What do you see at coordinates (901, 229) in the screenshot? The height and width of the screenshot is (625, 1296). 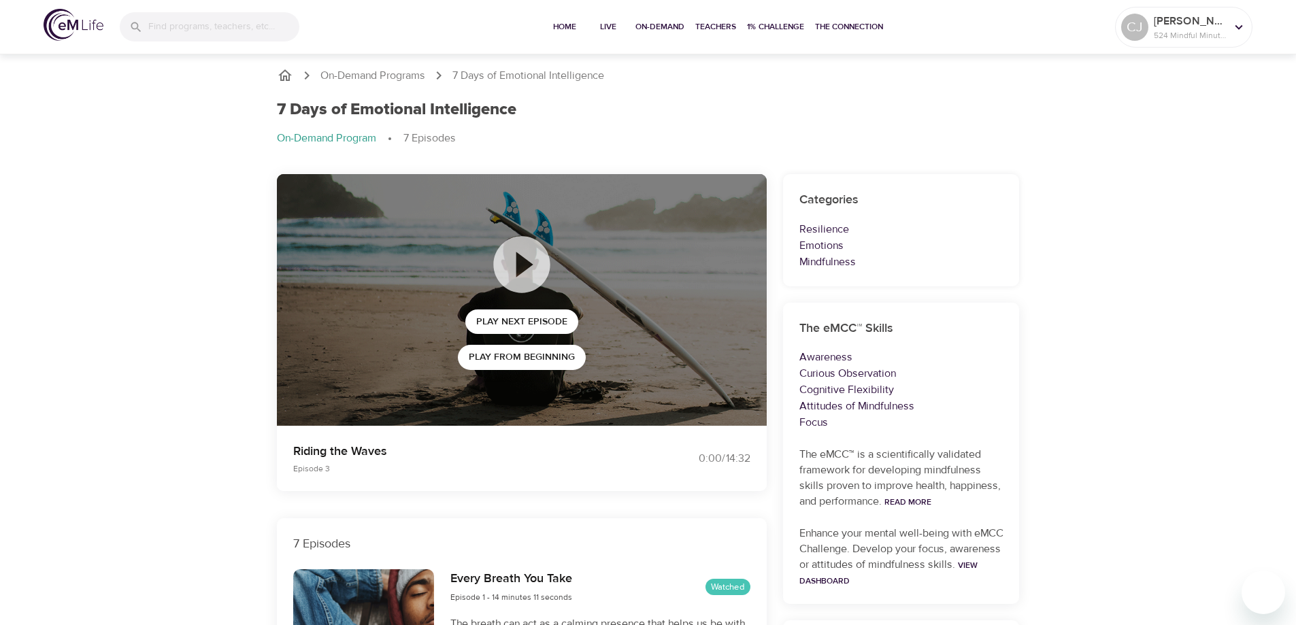 I see `p: Resilience` at bounding box center [901, 229].